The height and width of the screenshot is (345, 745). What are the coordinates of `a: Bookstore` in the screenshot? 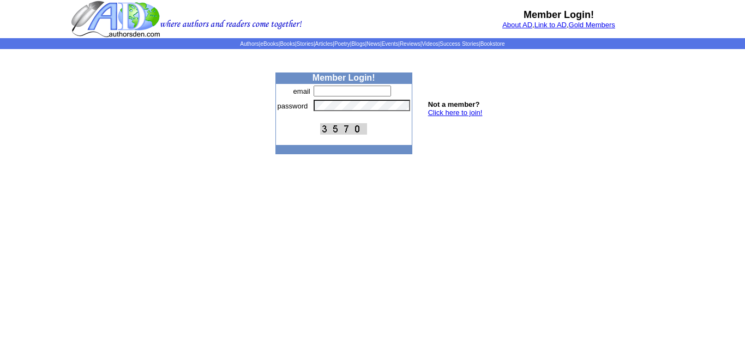 It's located at (493, 44).